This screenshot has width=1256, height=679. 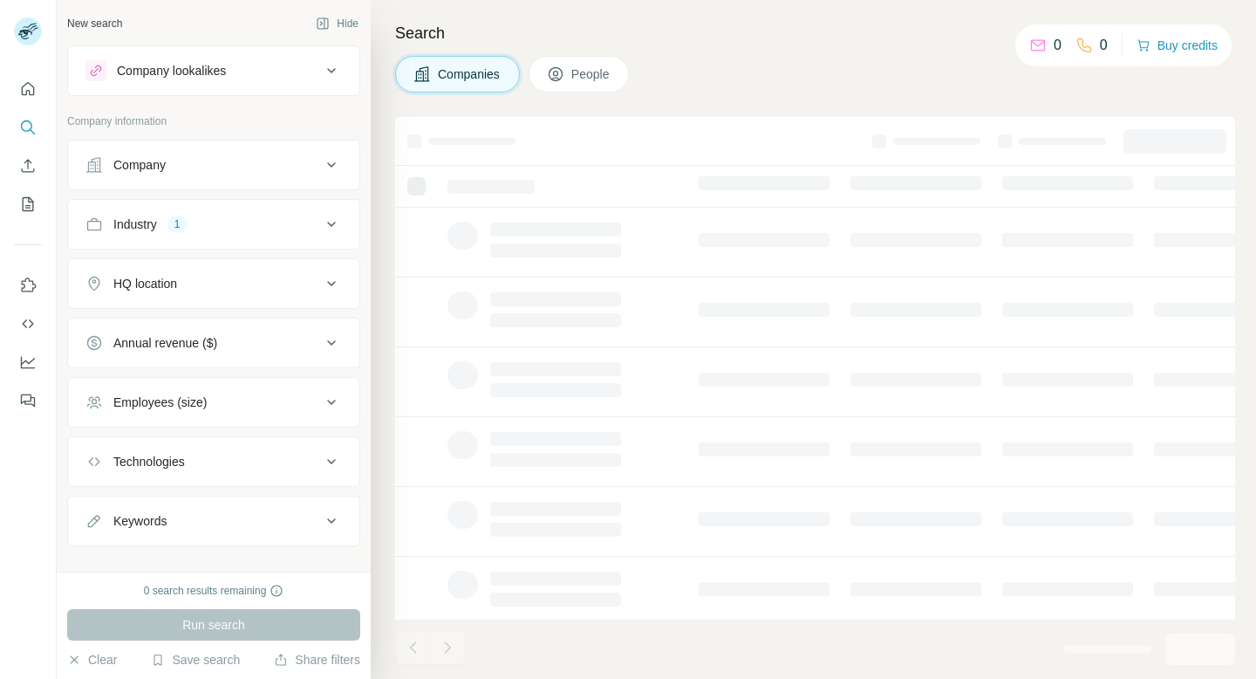 What do you see at coordinates (214, 590) in the screenshot?
I see `div: 0 search results remaining` at bounding box center [214, 590].